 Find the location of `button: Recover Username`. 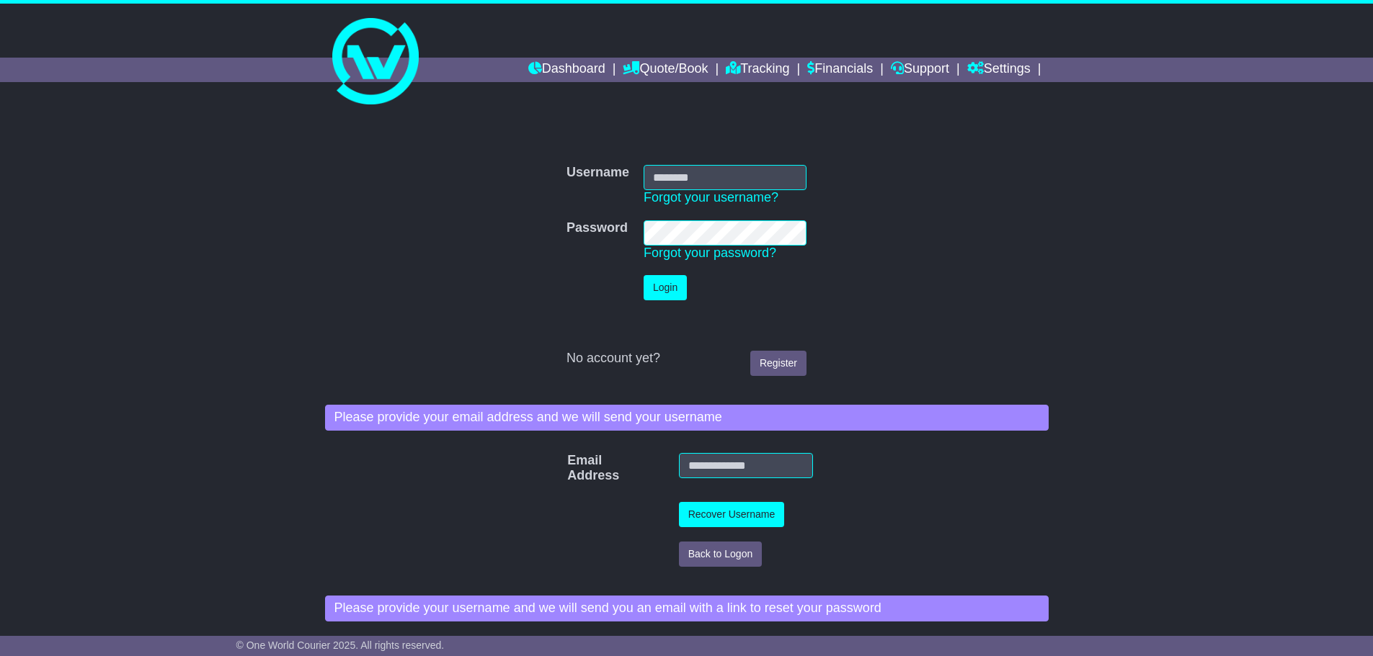

button: Recover Username is located at coordinates (731, 514).